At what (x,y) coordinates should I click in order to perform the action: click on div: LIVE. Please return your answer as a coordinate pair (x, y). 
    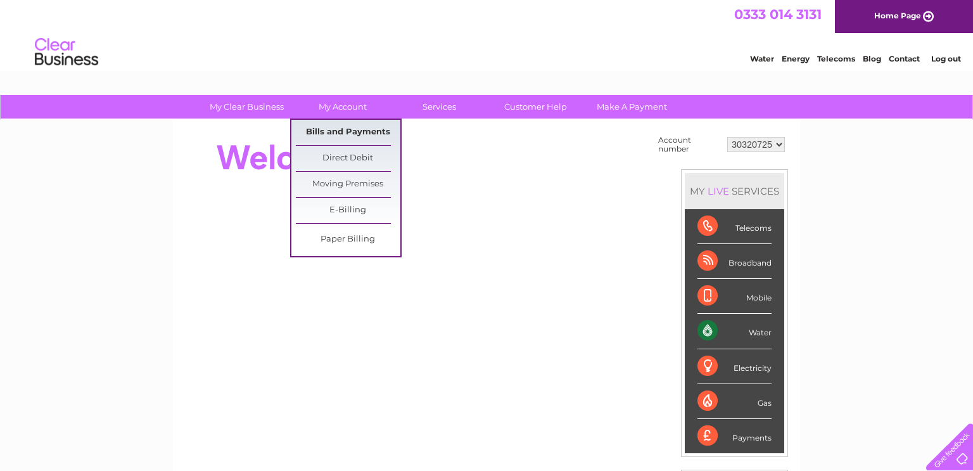
    Looking at the image, I should click on (718, 191).